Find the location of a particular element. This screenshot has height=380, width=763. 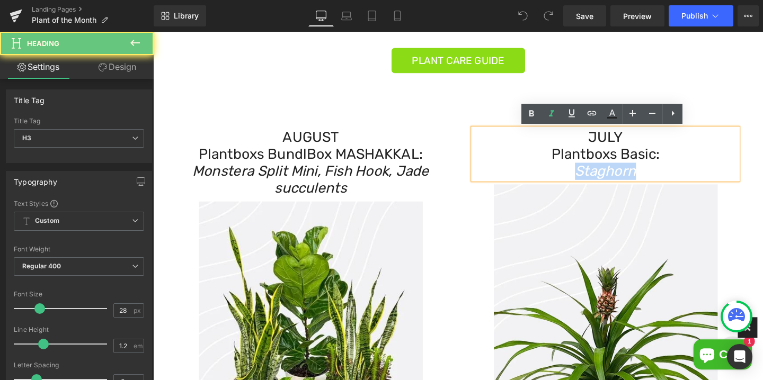

span: Publish is located at coordinates (694, 16).